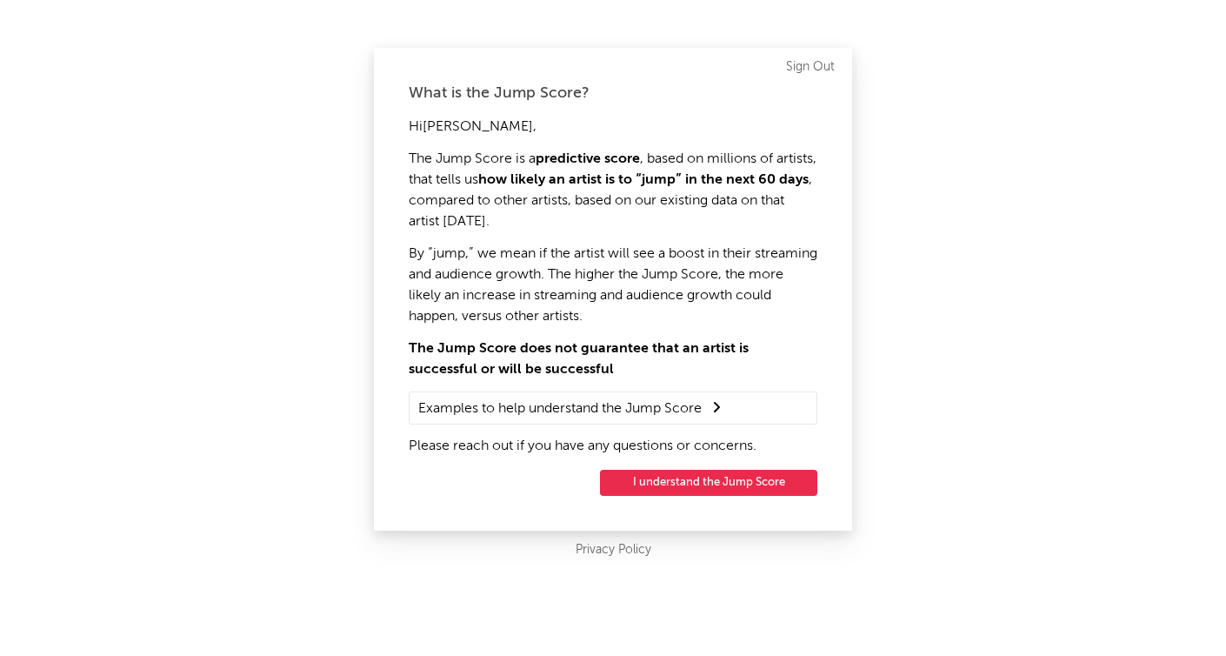  What do you see at coordinates (578, 359) in the screenshot?
I see `strong: The Jump Score does not guarantee that an artist is successful or will be successful` at bounding box center [578, 359].